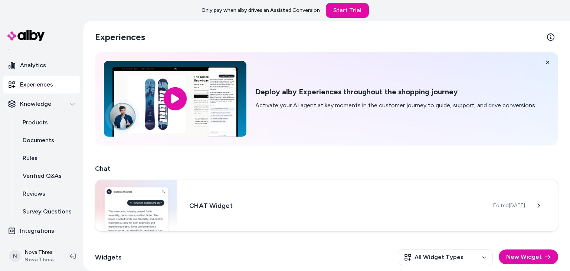 The image size is (570, 271). I want to click on a: Reviews, so click(47, 194).